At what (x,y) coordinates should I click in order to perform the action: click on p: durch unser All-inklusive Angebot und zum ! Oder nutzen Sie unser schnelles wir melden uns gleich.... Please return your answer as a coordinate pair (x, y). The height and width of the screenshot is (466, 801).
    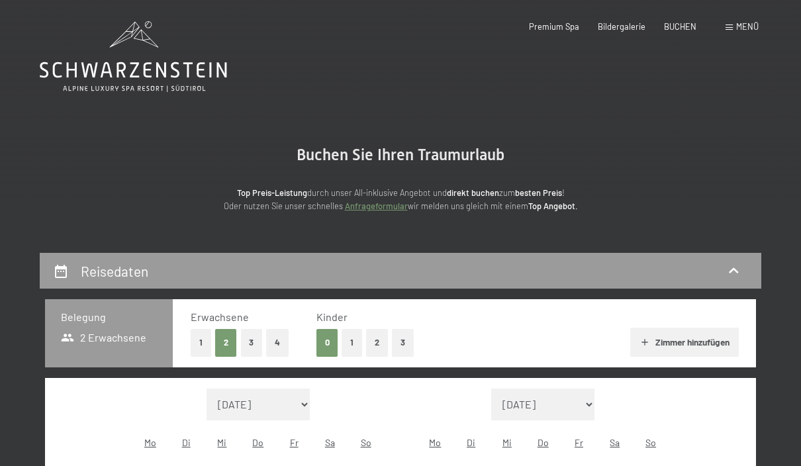
    Looking at the image, I should click on (401, 199).